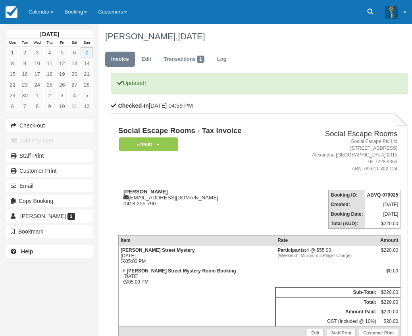  I want to click on a: Invoice, so click(120, 59).